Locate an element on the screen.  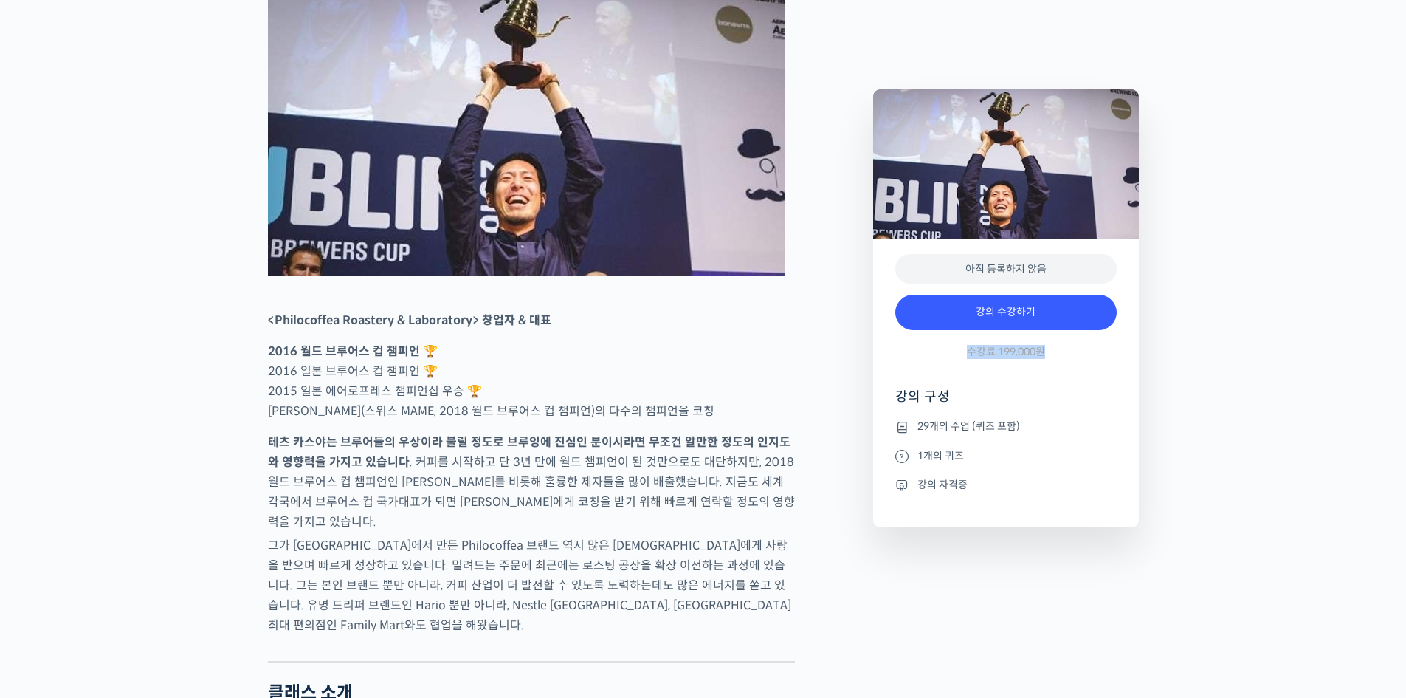
strong: 2016 월드 브루어스 컵 챔피언 🏆 is located at coordinates (353, 351).